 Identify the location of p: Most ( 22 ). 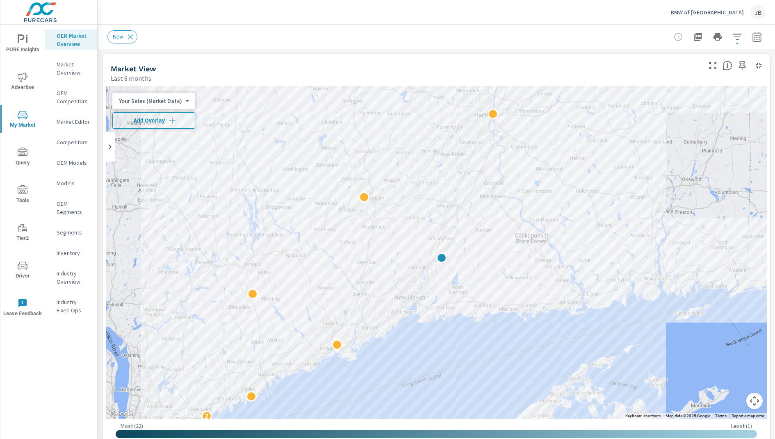
(132, 426).